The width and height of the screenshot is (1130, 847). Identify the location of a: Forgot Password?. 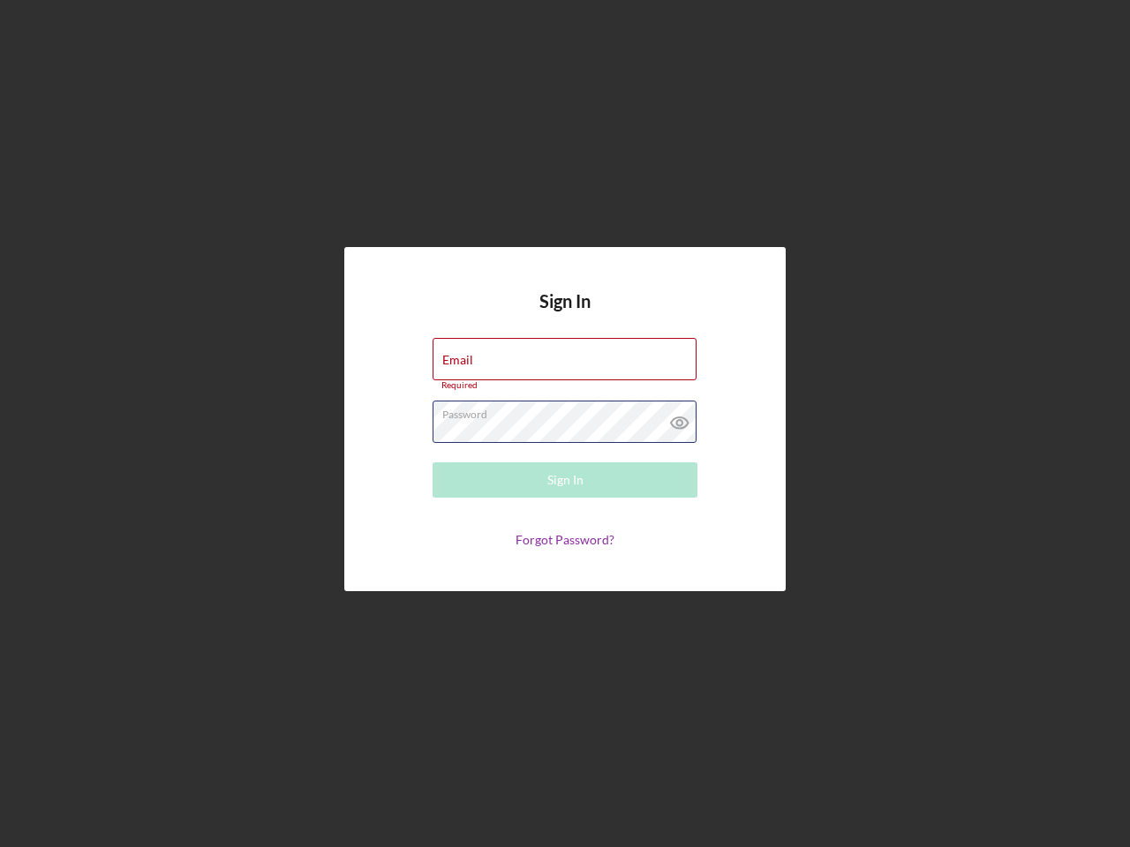
(565, 539).